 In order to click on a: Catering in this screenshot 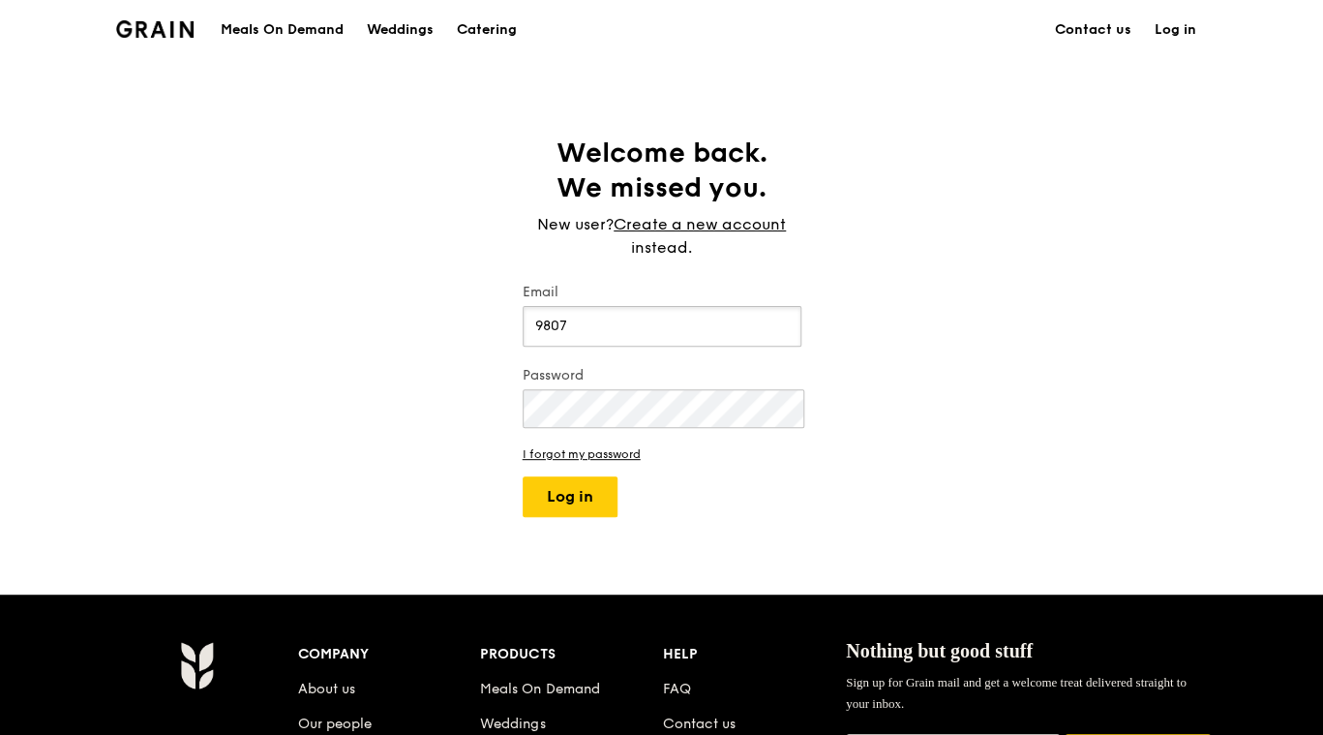, I will do `click(487, 30)`.